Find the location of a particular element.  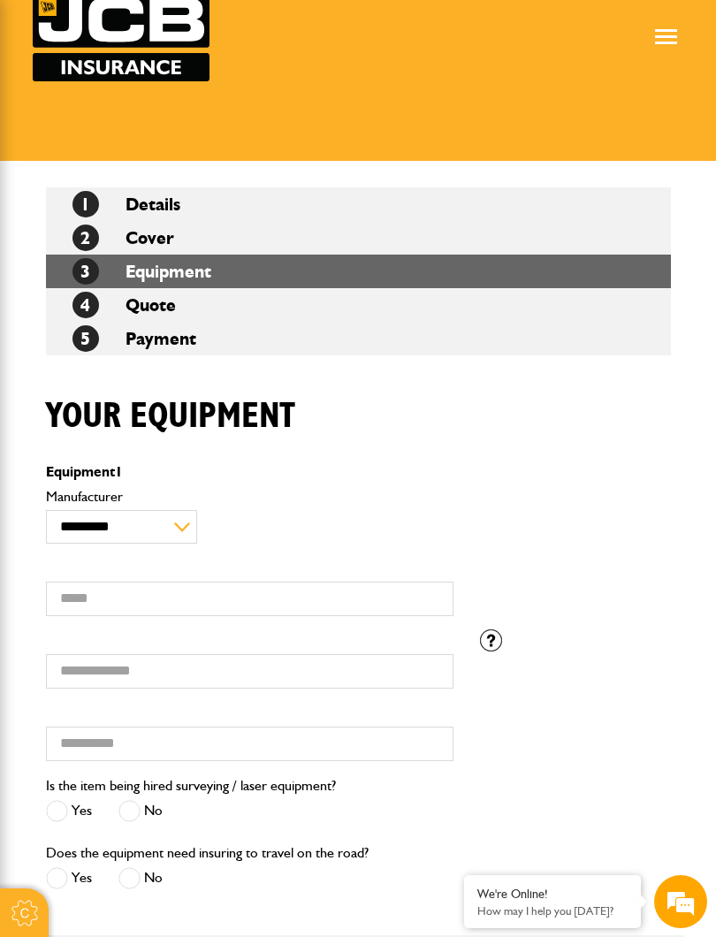

p: How may I help you today? is located at coordinates (553, 911).